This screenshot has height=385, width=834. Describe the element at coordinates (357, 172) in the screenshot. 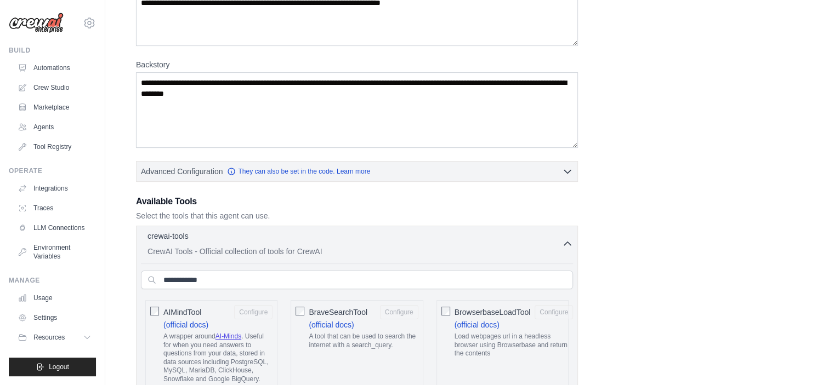

I see `button: Advanced Configuration They can also be set in the code. Learn more` at that location.